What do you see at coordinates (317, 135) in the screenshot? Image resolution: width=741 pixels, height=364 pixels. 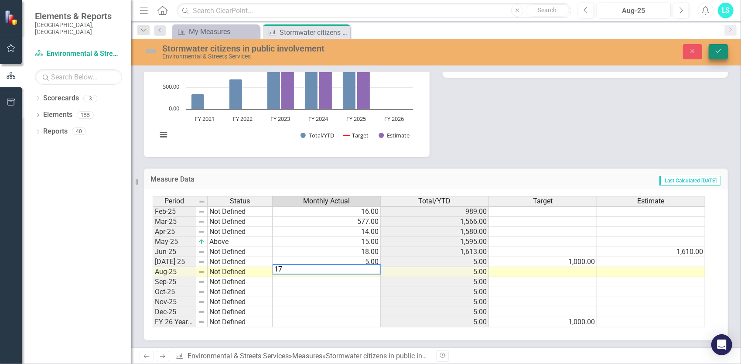 I see `button: Show Total/YTD` at bounding box center [317, 135].